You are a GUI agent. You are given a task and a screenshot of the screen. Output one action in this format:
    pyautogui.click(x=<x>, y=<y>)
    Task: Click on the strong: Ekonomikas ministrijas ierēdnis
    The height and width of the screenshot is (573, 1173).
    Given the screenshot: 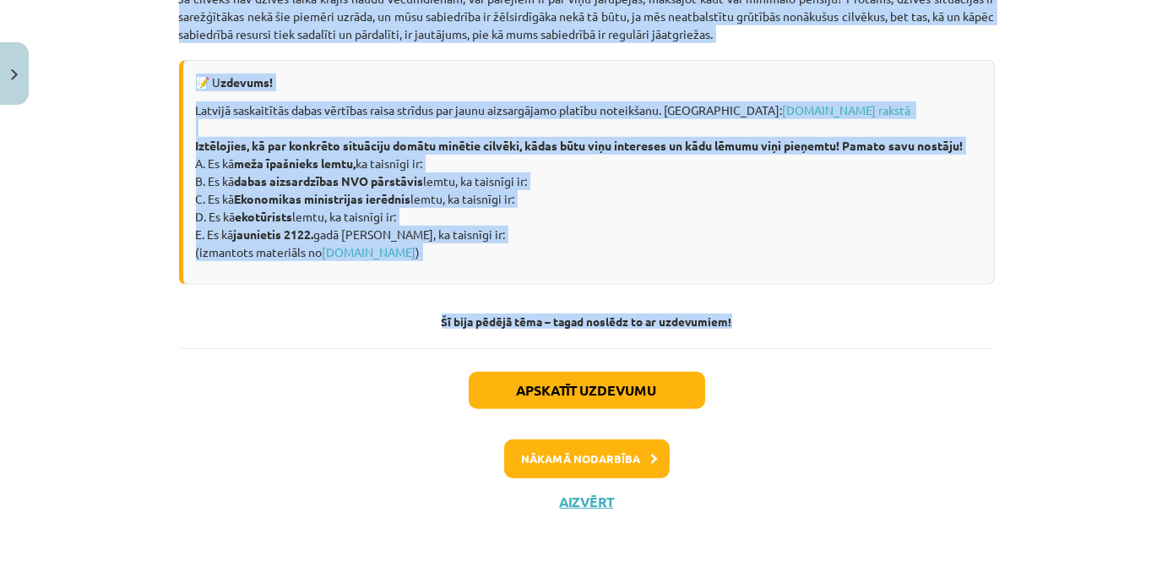 What is the action you would take?
    pyautogui.click(x=323, y=199)
    